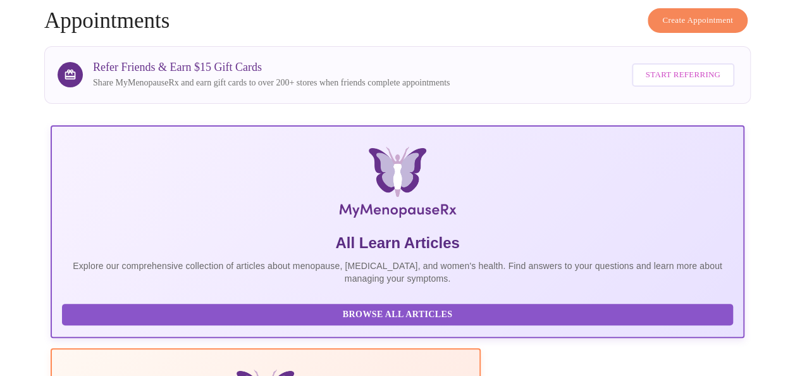 The image size is (795, 376). I want to click on a: Browse All Articles, so click(399, 313).